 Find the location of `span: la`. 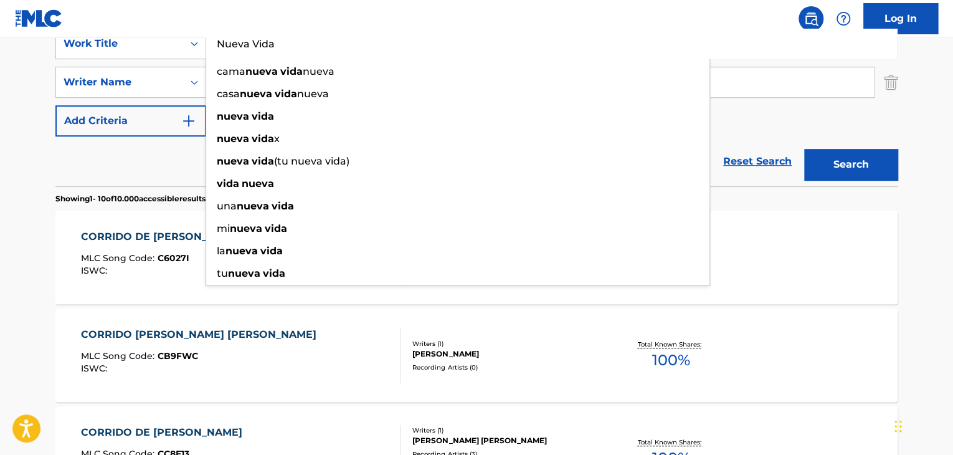

span: la is located at coordinates (221, 250).